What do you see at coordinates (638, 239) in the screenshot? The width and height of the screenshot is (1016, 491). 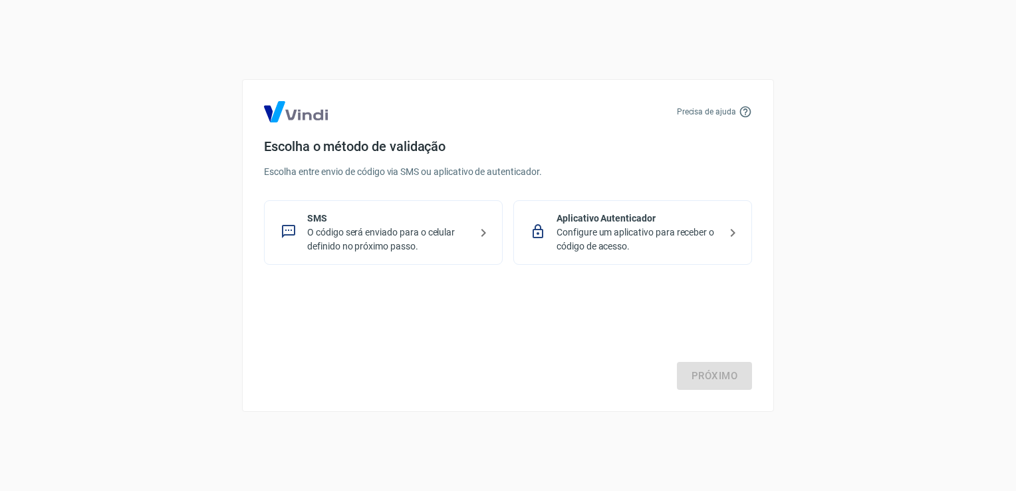 I see `p: Configure um aplicativo para receber o código de acesso.` at bounding box center [638, 239].